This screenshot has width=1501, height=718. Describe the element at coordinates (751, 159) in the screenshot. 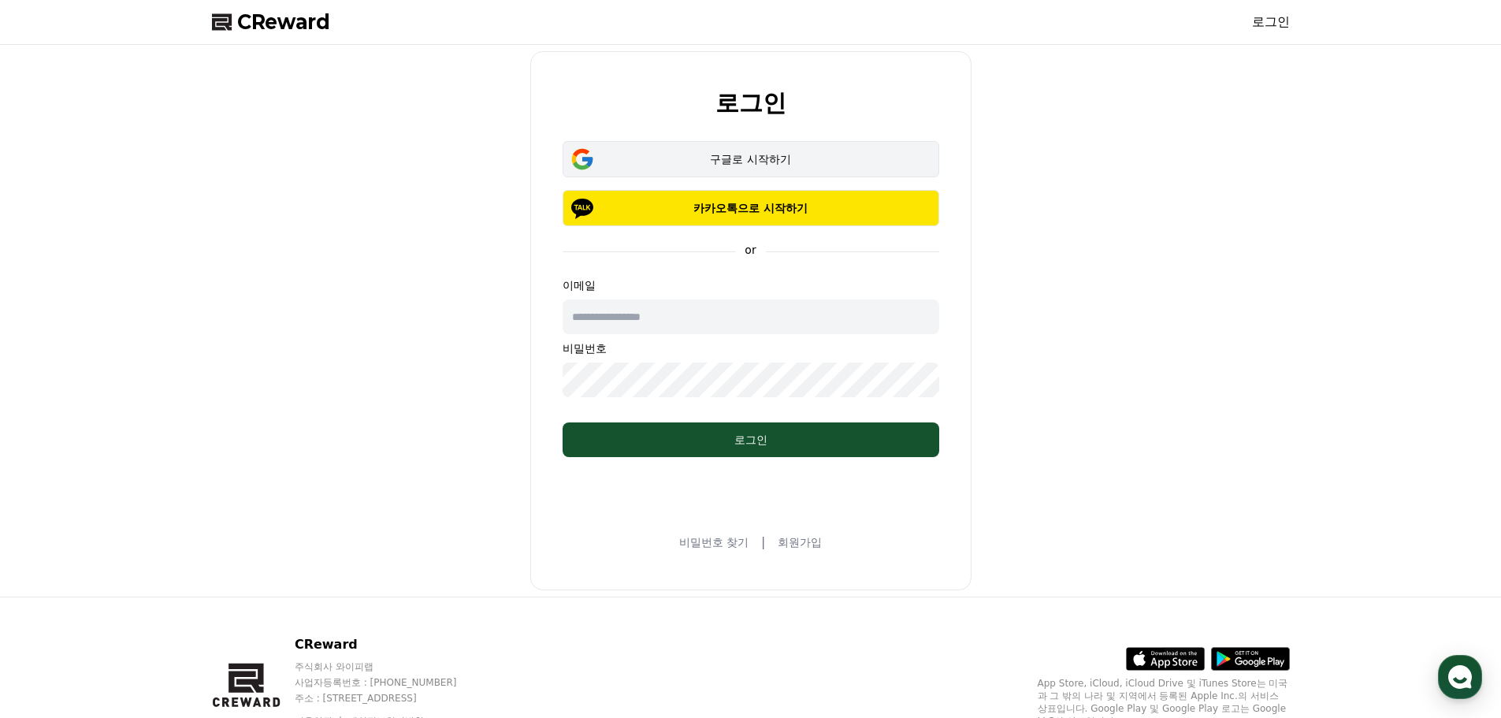

I see `button: 구글로 시작하기` at that location.